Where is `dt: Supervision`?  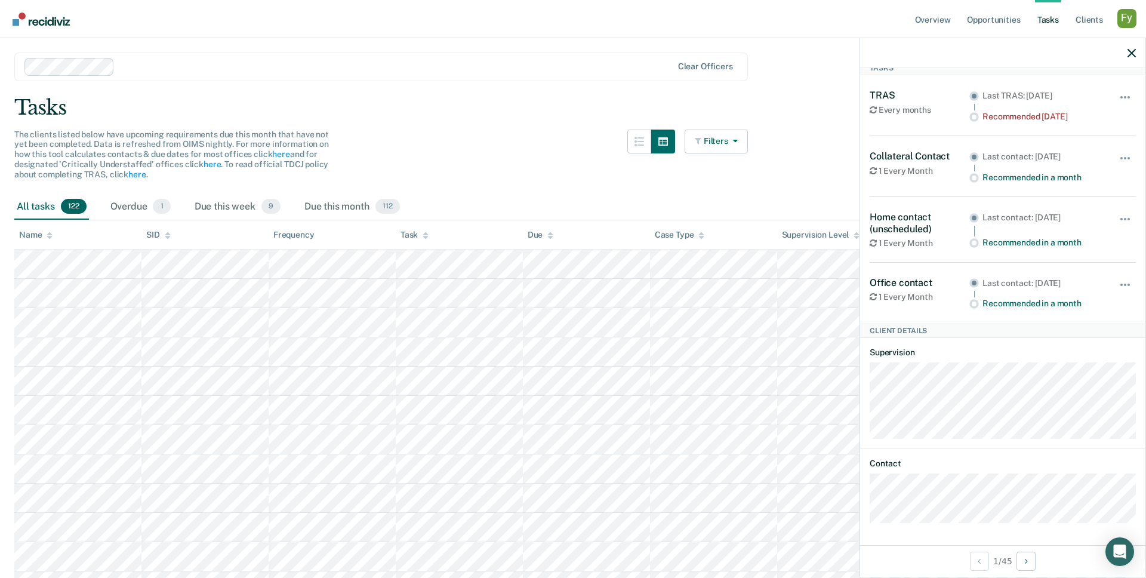
dt: Supervision is located at coordinates (1003, 352).